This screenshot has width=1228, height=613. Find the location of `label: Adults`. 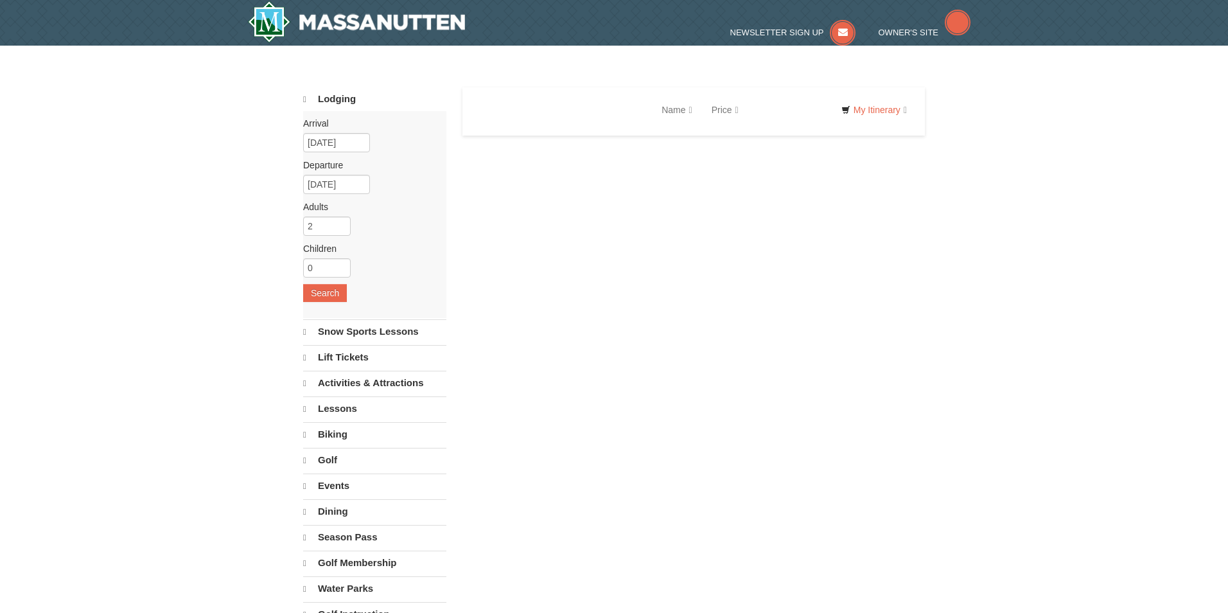

label: Adults is located at coordinates (370, 207).